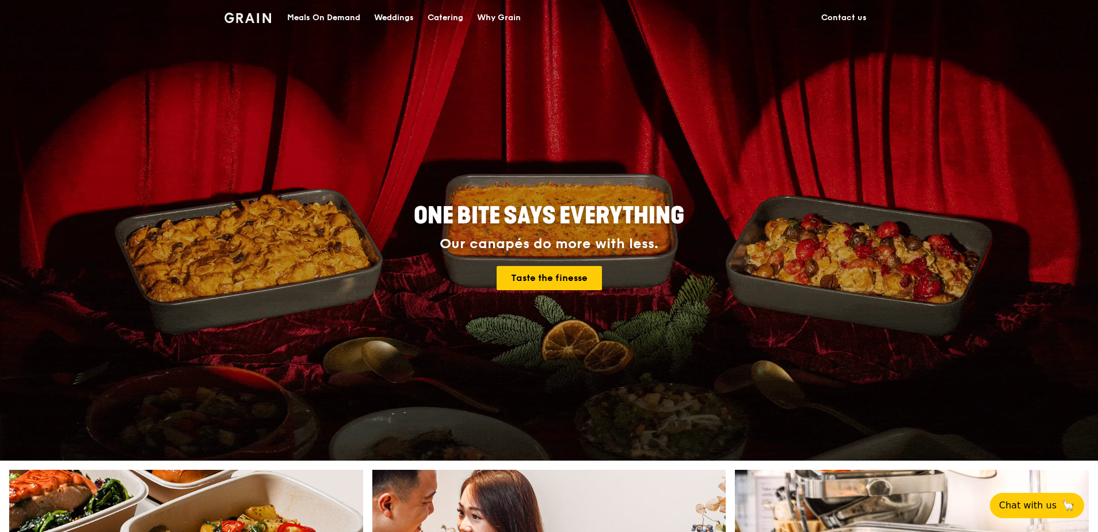  I want to click on a: Why Grain, so click(499, 18).